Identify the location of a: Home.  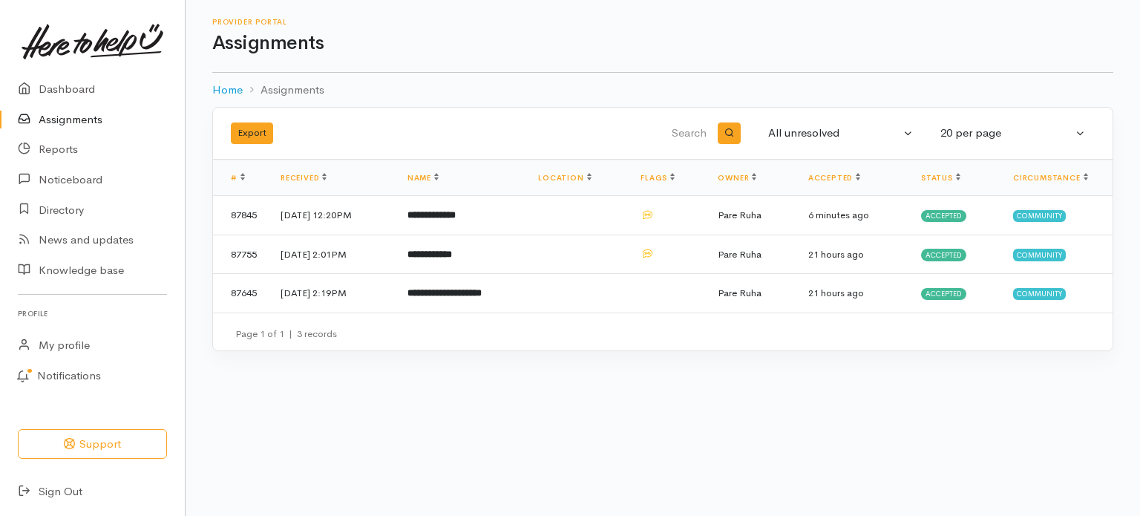
(227, 90).